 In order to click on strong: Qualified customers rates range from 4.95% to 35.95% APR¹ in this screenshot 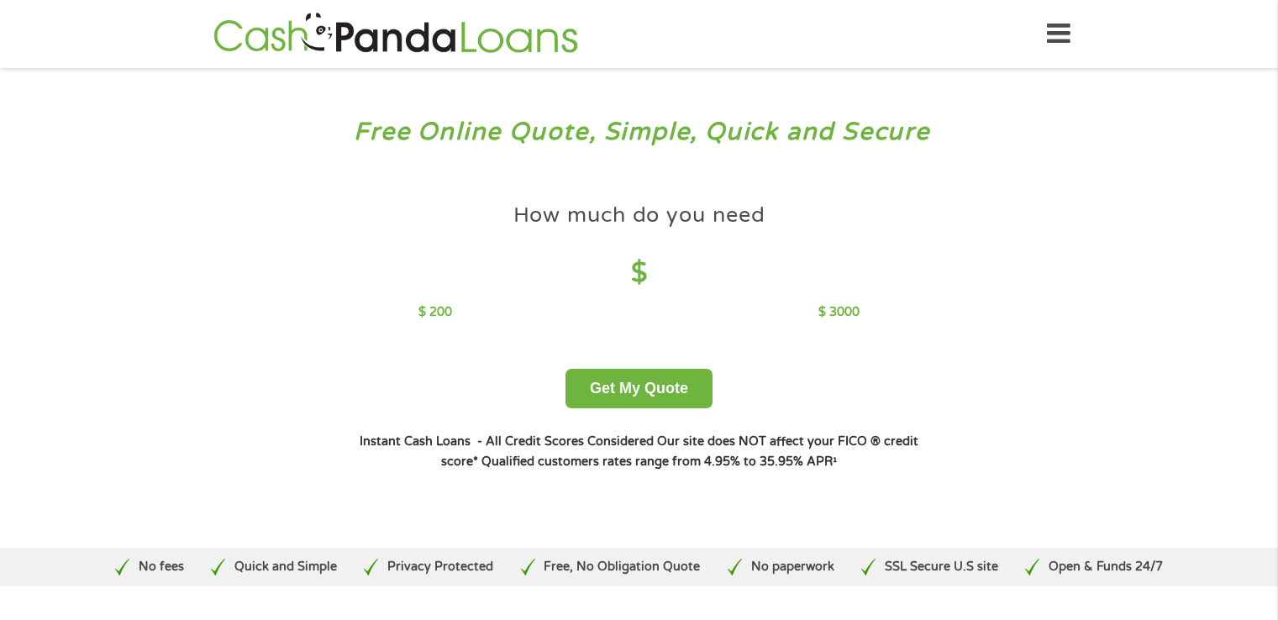, I will do `click(659, 461)`.